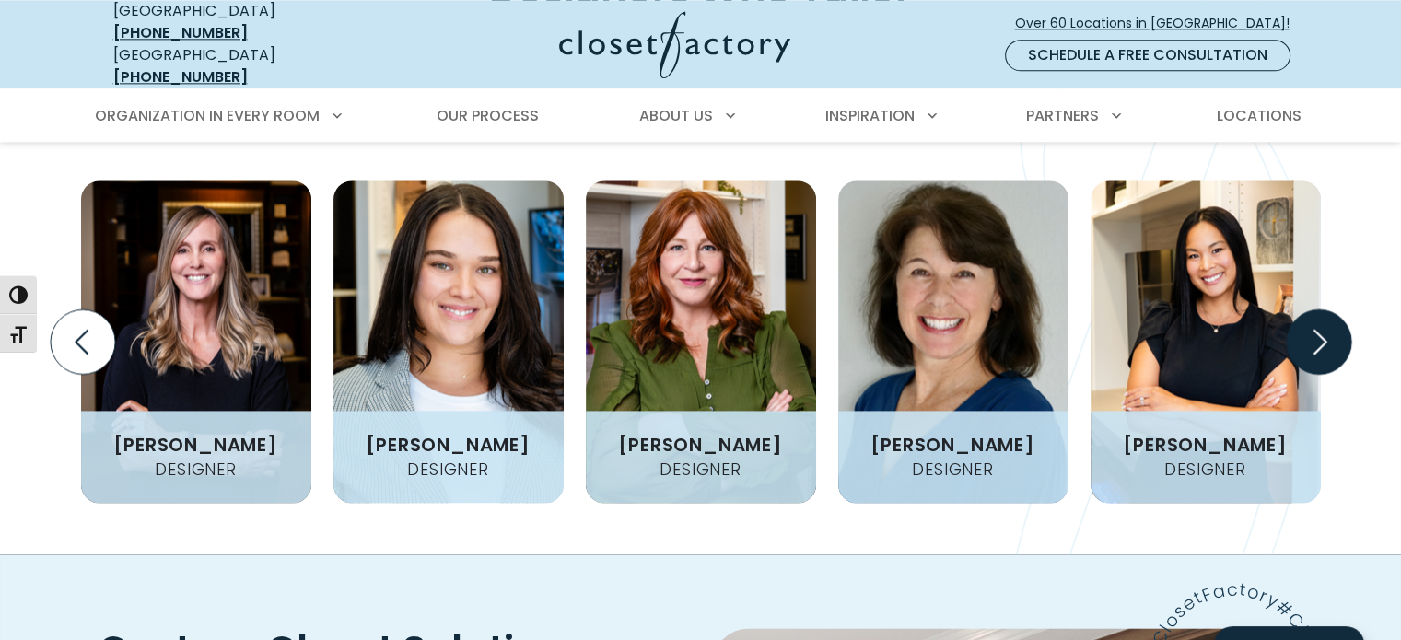 The height and width of the screenshot is (640, 1401). I want to click on img: Closet Factory Denver Jen Jones, so click(196, 342).